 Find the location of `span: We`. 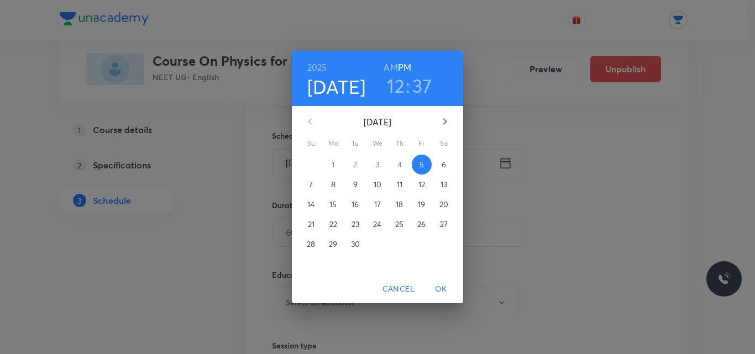

span: We is located at coordinates (377, 144).